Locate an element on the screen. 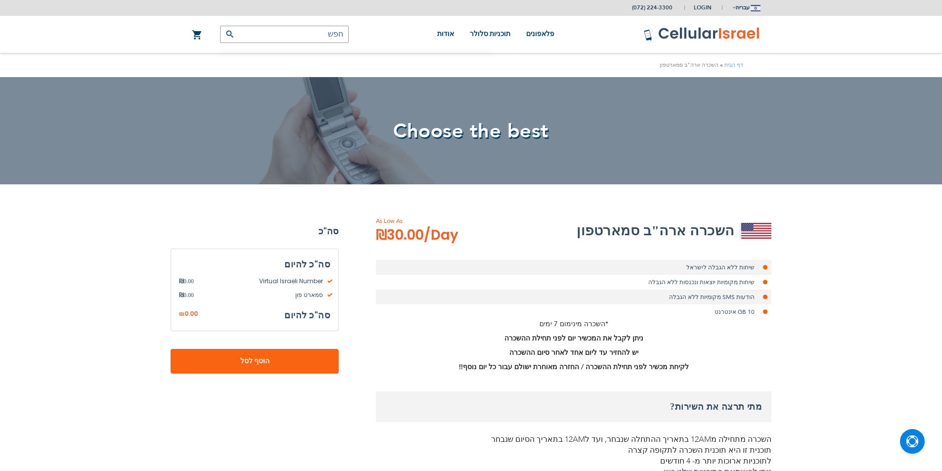 The height and width of the screenshot is (471, 942). h3: מתי תרצה את השירות? is located at coordinates (574, 407).